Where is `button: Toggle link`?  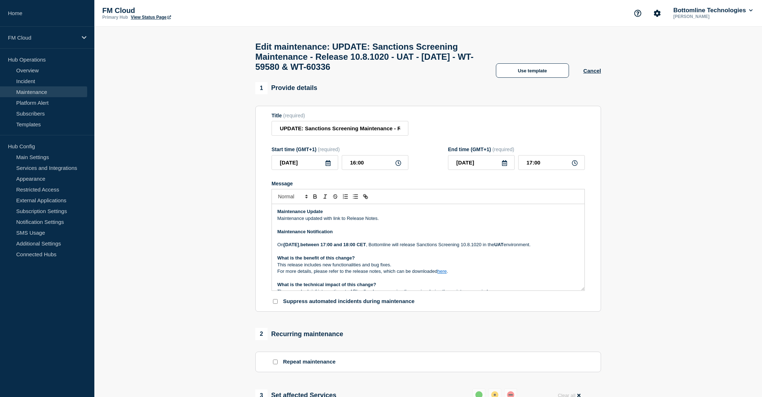 button: Toggle link is located at coordinates (366, 197).